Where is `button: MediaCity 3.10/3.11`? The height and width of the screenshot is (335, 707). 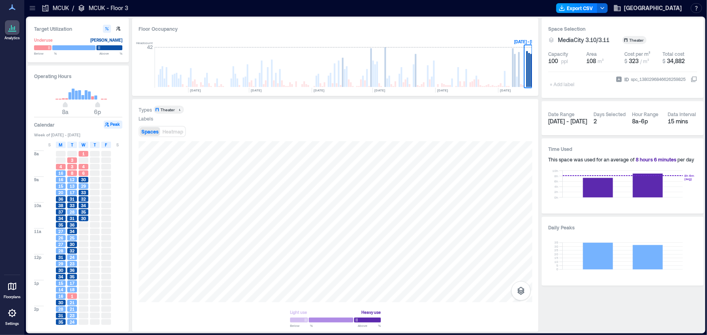
button: MediaCity 3.10/3.11 is located at coordinates (588, 40).